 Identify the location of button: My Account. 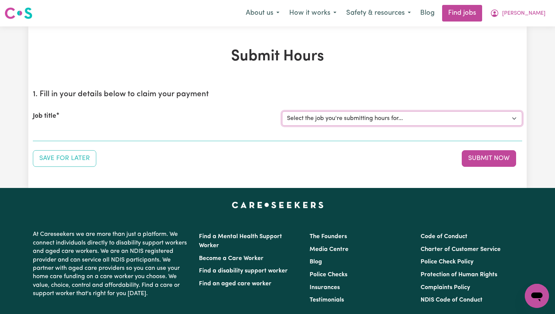
(518, 13).